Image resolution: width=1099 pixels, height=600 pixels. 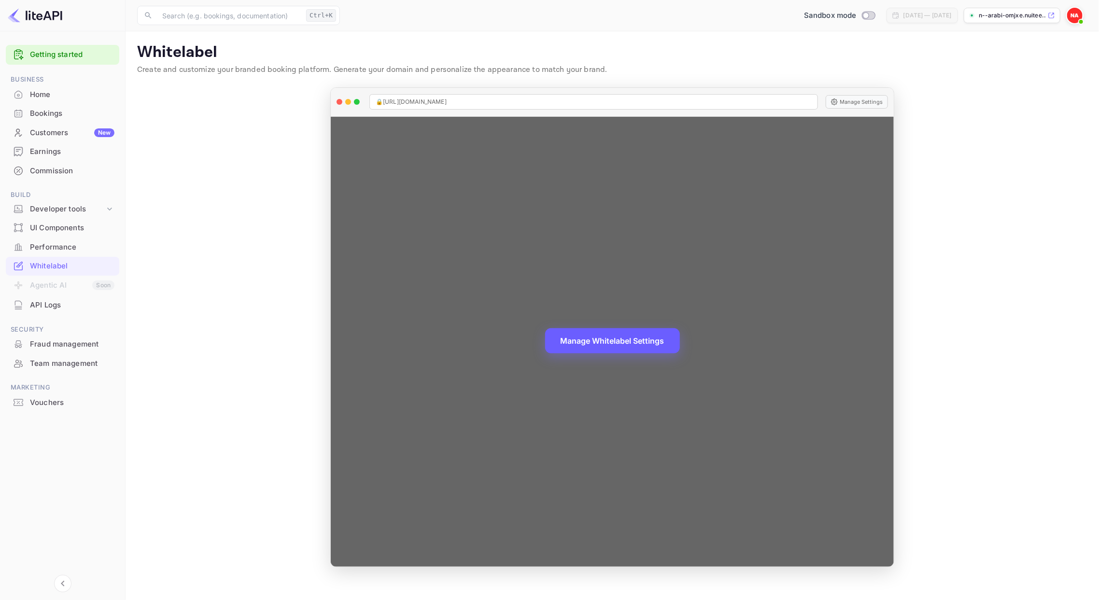 I want to click on a: UI Components, so click(x=62, y=227).